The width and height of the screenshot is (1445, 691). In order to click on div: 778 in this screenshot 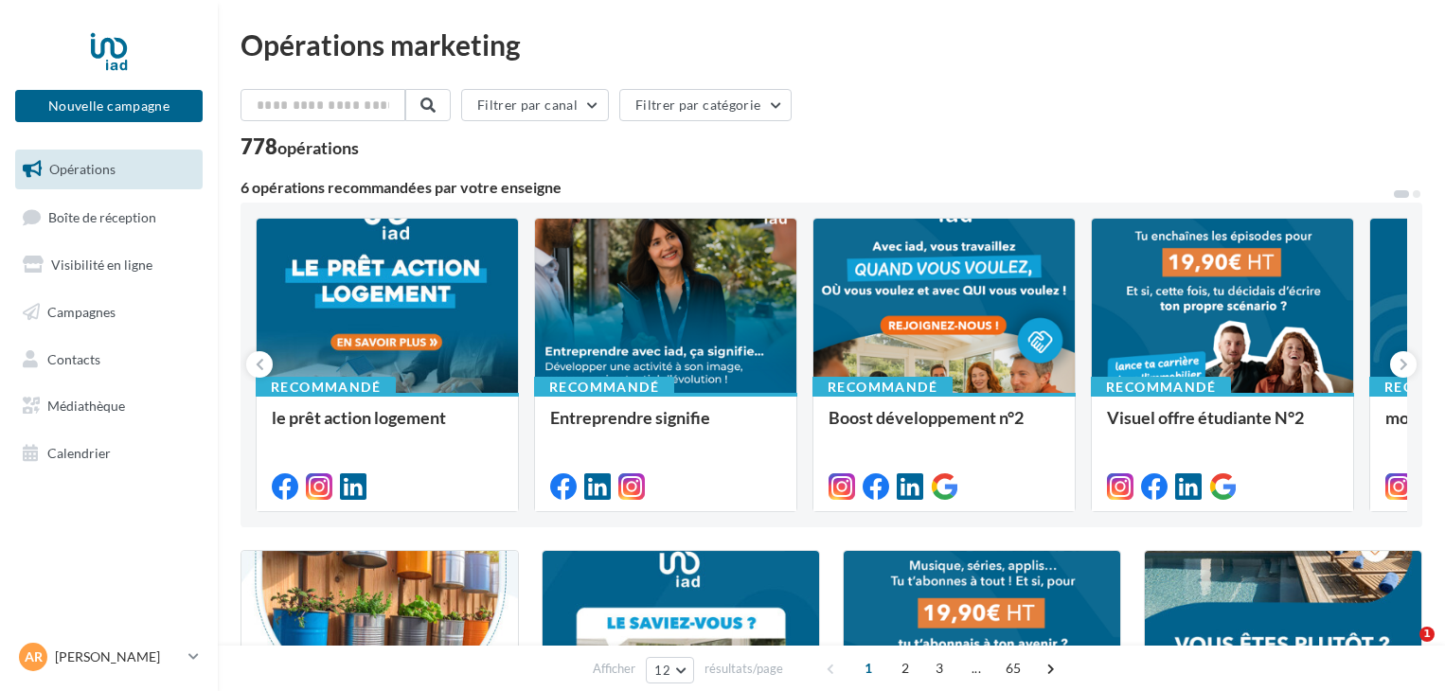, I will do `click(299, 147)`.